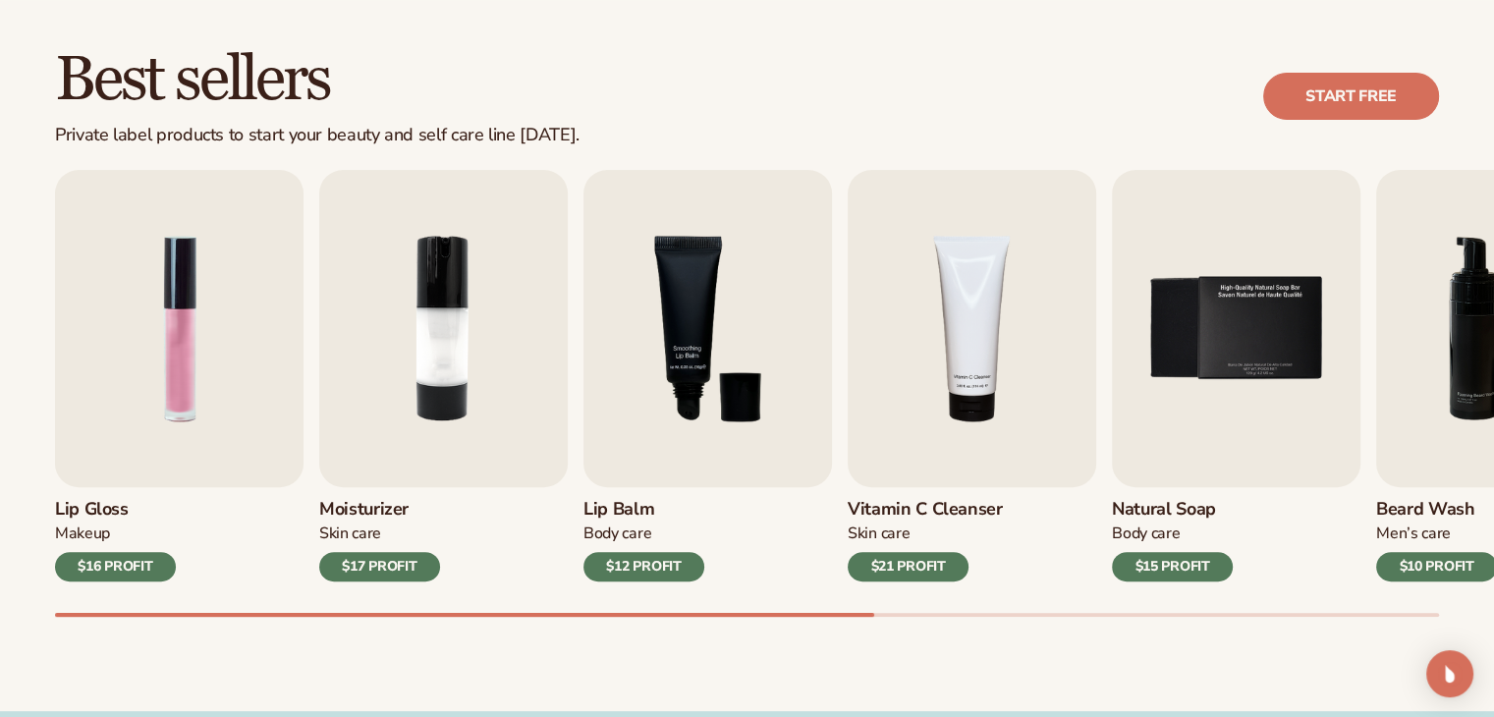  I want to click on h3: Vitamin C Cleanser, so click(925, 510).